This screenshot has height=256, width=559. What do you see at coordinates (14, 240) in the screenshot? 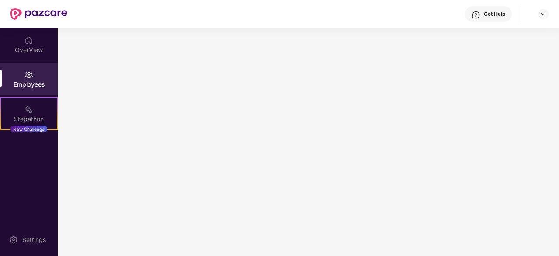
I see `img: svg+xml;base64,PHN2ZyBpZD0iU2V0dGluZy0yMHgyMCIgeG1sbnM9Imh0dHA6Ly93d3cudzMub3JnLzIwMDAvc3ZnIiB3aW...` at bounding box center [14, 240].